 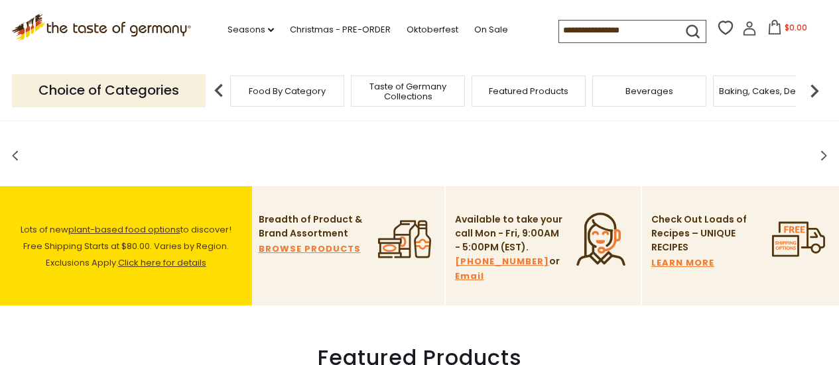 I want to click on p: Choice of Categories, so click(x=109, y=90).